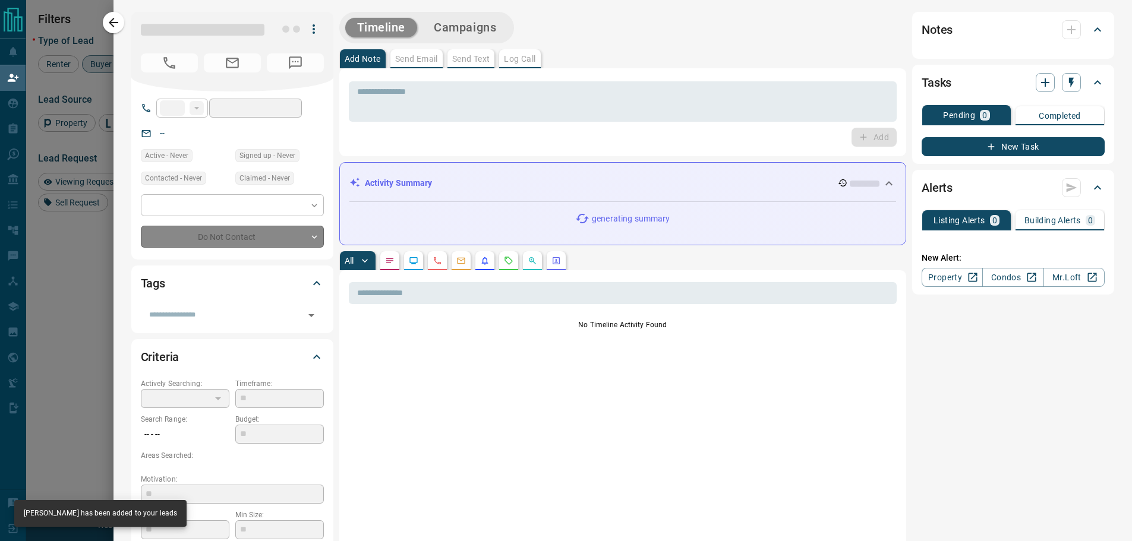 Image resolution: width=1132 pixels, height=541 pixels. Describe the element at coordinates (311, 316) in the screenshot. I see `button: Open` at that location.